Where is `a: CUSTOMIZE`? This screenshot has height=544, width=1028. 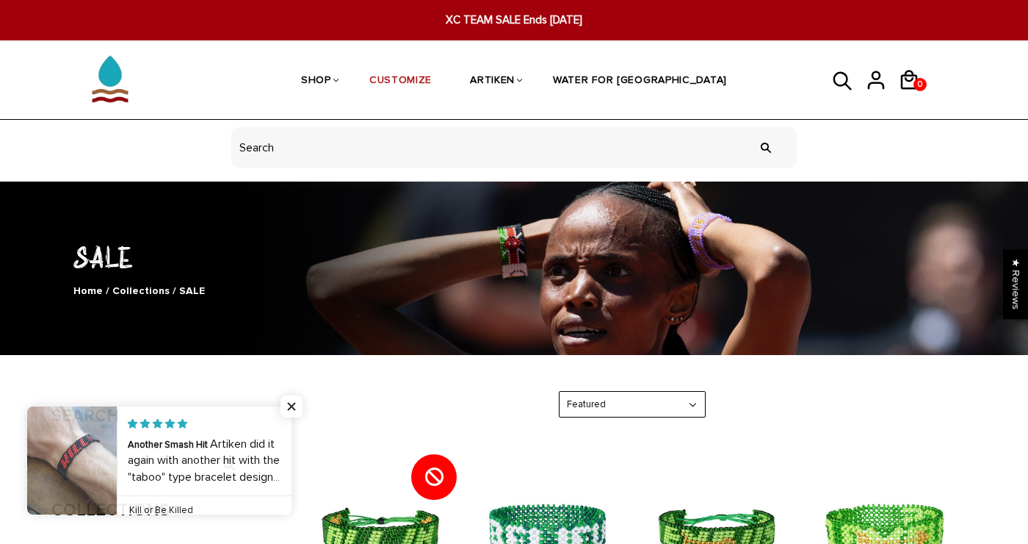
a: CUSTOMIZE is located at coordinates (400, 82).